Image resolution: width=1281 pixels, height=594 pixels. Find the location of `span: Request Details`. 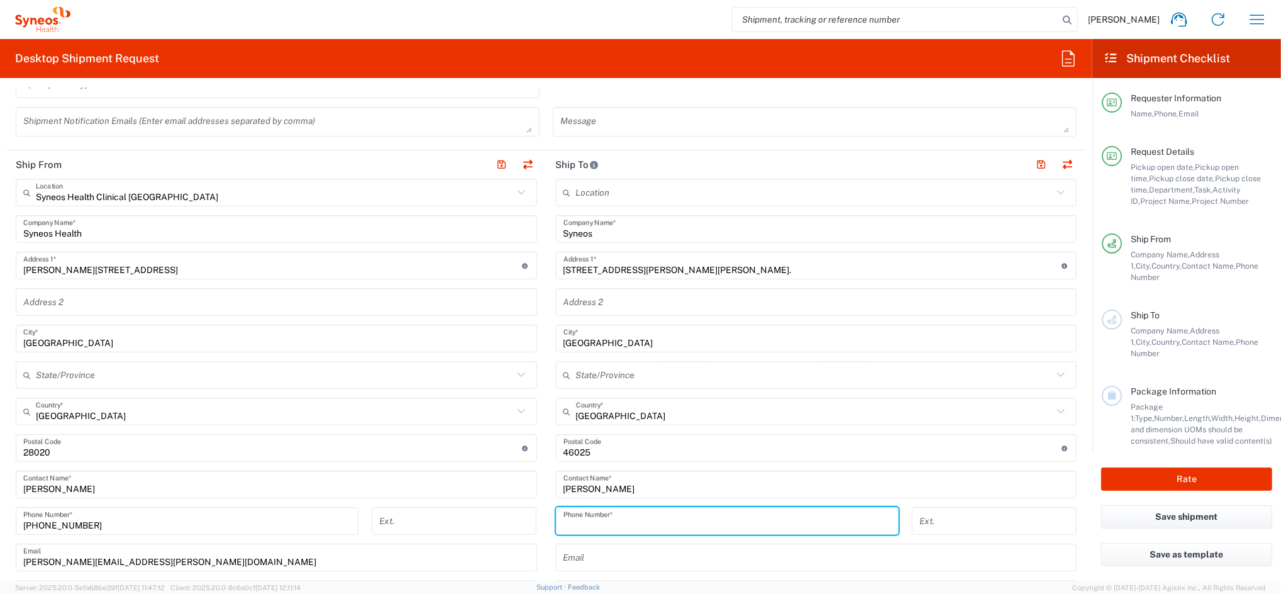

span: Request Details is located at coordinates (1162, 152).